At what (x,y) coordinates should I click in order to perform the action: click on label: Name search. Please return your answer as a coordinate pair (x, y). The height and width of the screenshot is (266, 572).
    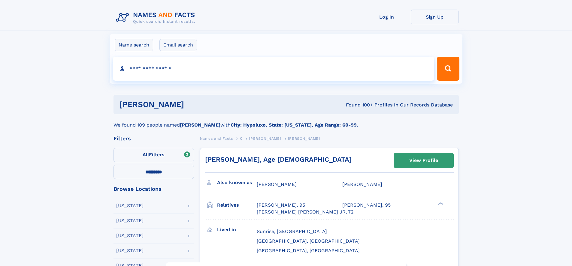
    Looking at the image, I should click on (134, 45).